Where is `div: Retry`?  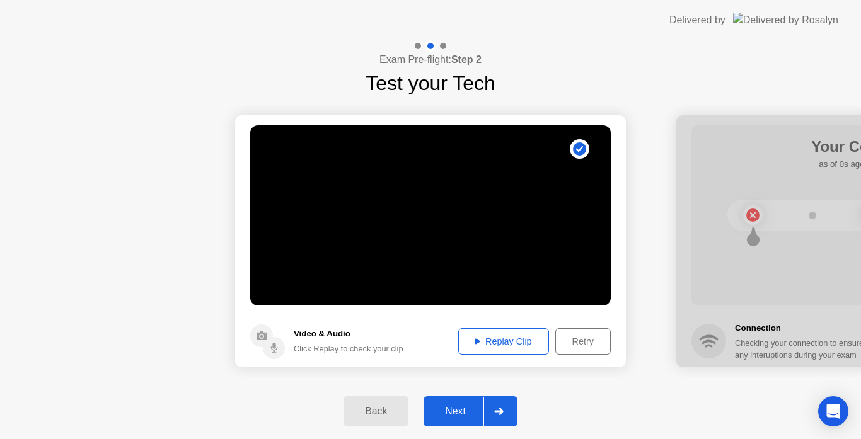 div: Retry is located at coordinates (583, 341).